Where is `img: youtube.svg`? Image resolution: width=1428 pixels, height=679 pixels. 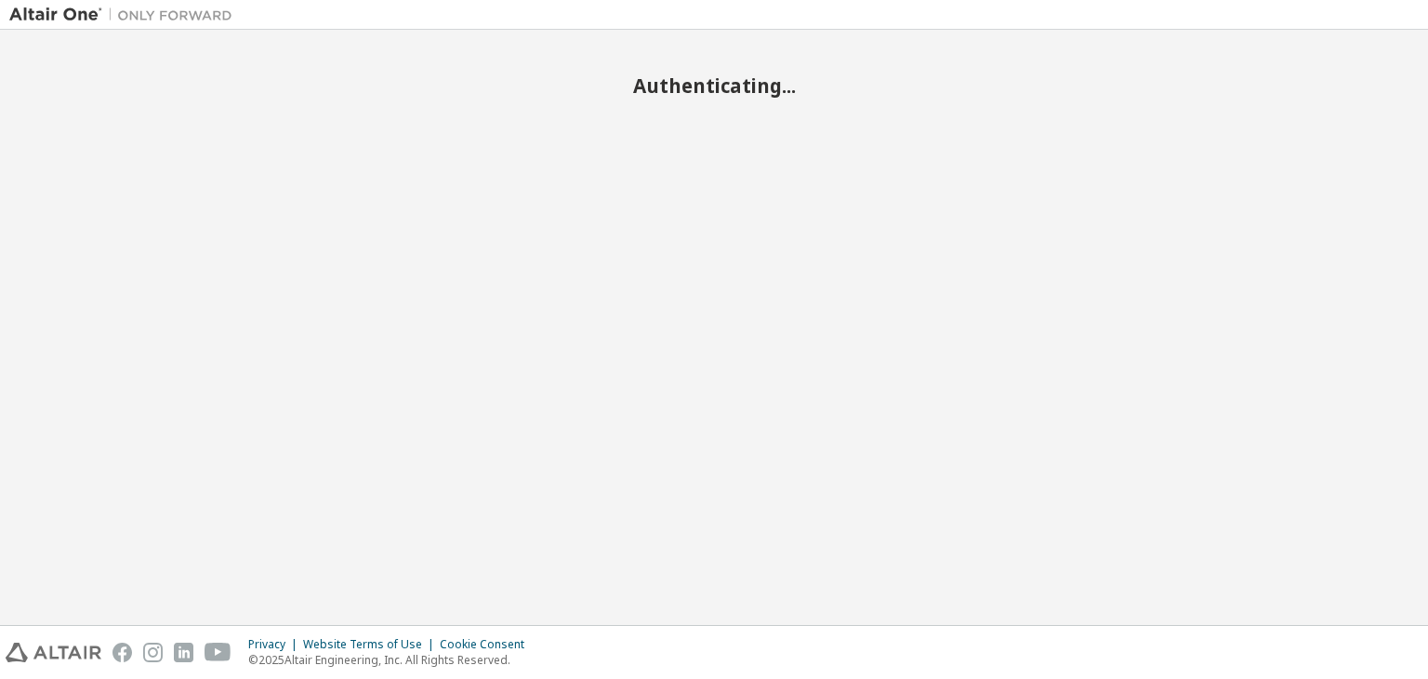 img: youtube.svg is located at coordinates (218, 652).